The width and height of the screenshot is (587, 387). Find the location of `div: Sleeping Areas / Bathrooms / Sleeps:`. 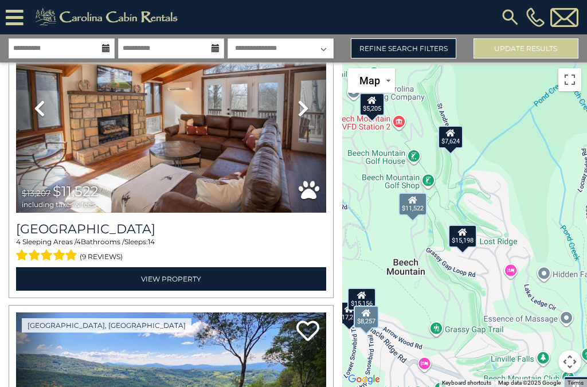

div: Sleeping Areas / Bathrooms / Sleeps: is located at coordinates (171, 251).